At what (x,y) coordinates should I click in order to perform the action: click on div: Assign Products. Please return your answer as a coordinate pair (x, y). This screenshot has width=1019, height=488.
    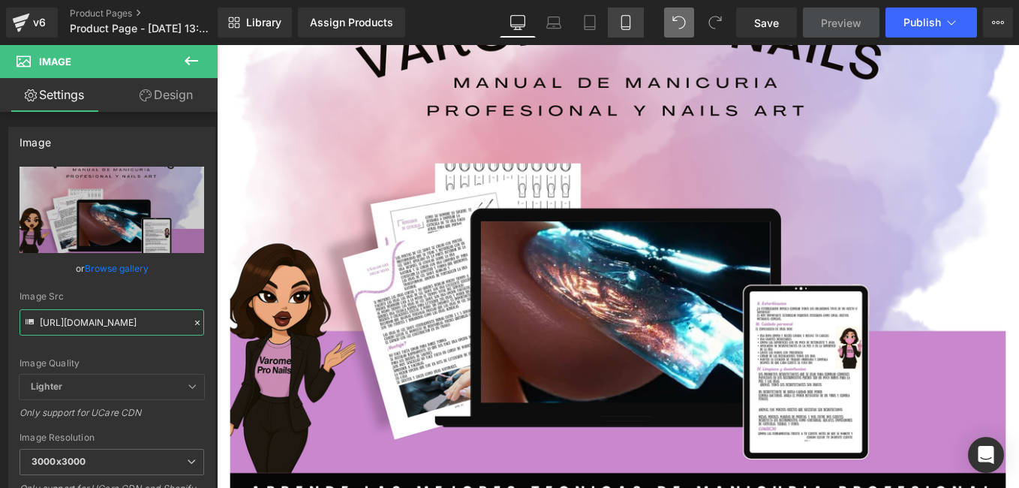
    Looking at the image, I should click on (351, 23).